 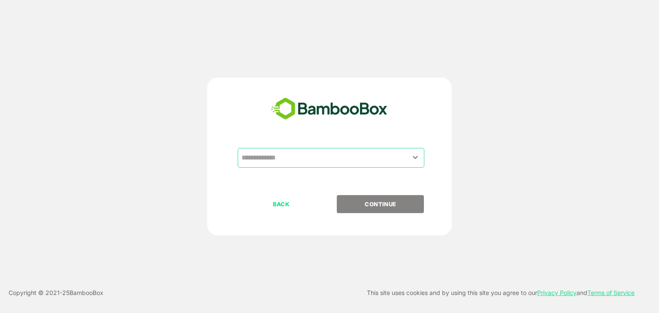 What do you see at coordinates (611, 293) in the screenshot?
I see `a: Terms of Service` at bounding box center [611, 293].